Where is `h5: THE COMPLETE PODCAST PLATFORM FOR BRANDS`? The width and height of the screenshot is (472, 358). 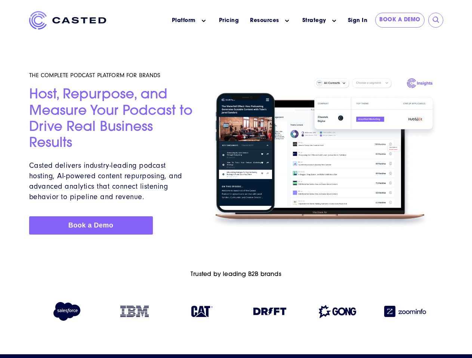
h5: THE COMPLETE PODCAST PLATFORM FOR BRANDS is located at coordinates (113, 75).